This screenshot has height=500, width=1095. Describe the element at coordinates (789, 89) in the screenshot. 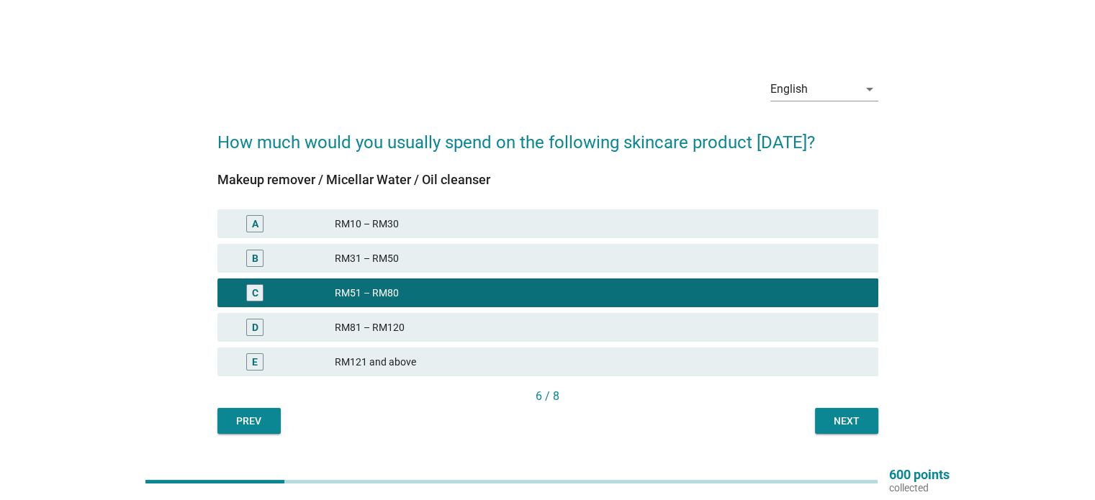

I see `div: English` at that location.